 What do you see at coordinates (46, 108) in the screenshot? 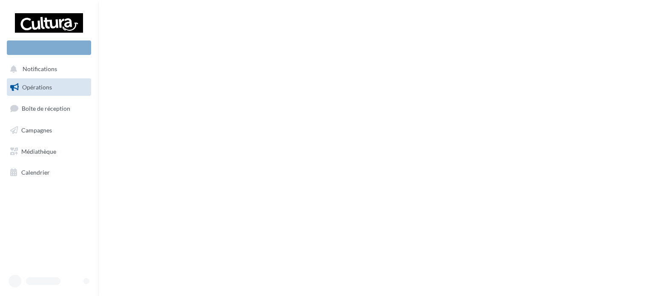
I see `span: Boîte de réception` at bounding box center [46, 108].